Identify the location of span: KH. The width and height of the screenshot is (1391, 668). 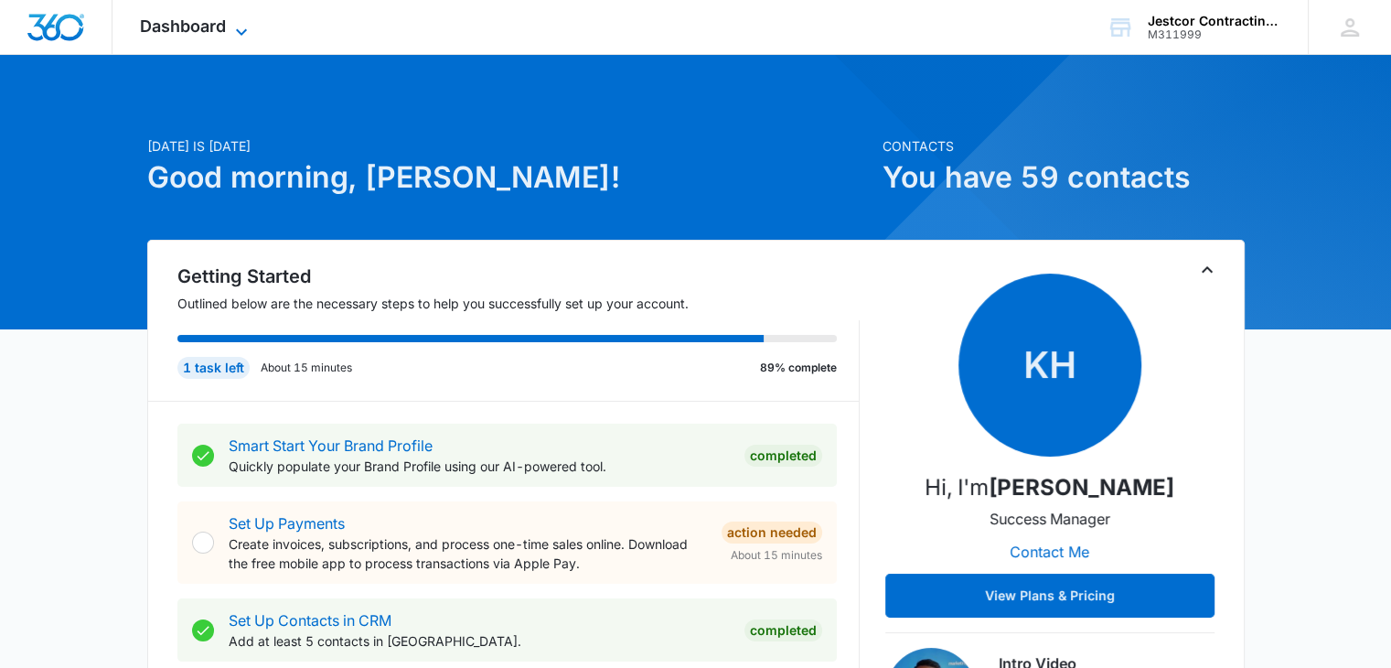
(1050, 365).